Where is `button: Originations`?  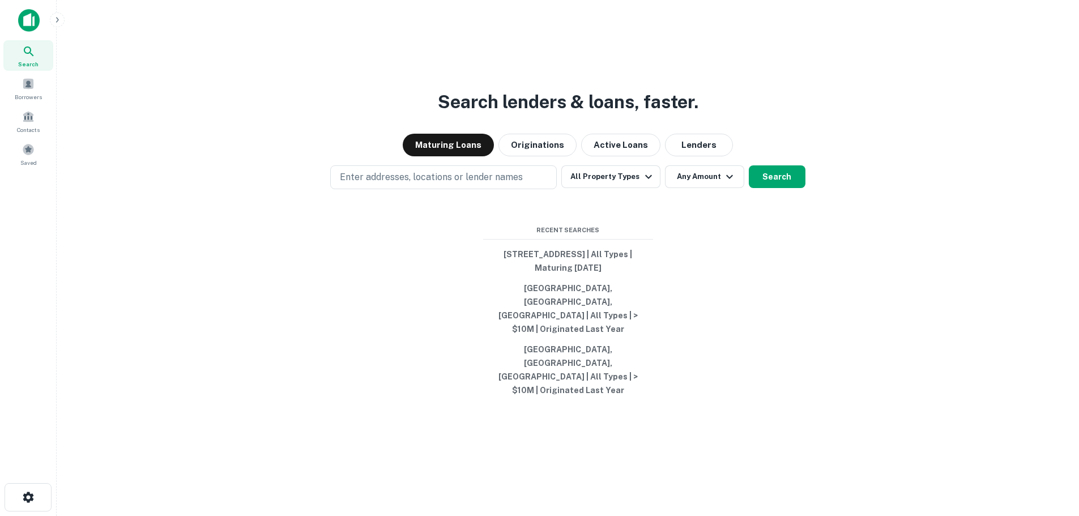
button: Originations is located at coordinates (537, 145).